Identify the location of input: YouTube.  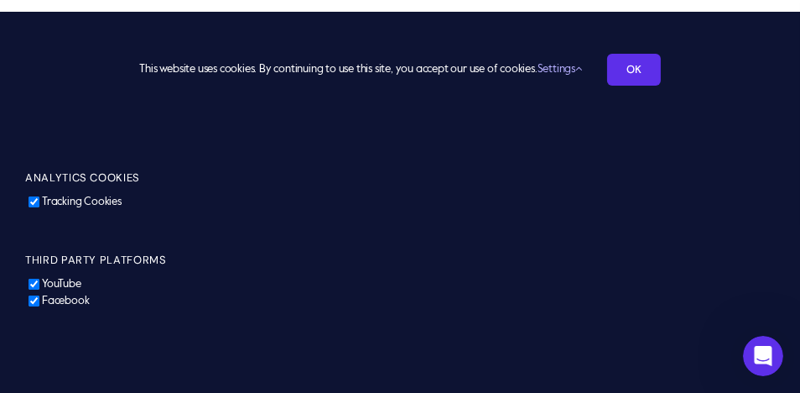
(34, 284).